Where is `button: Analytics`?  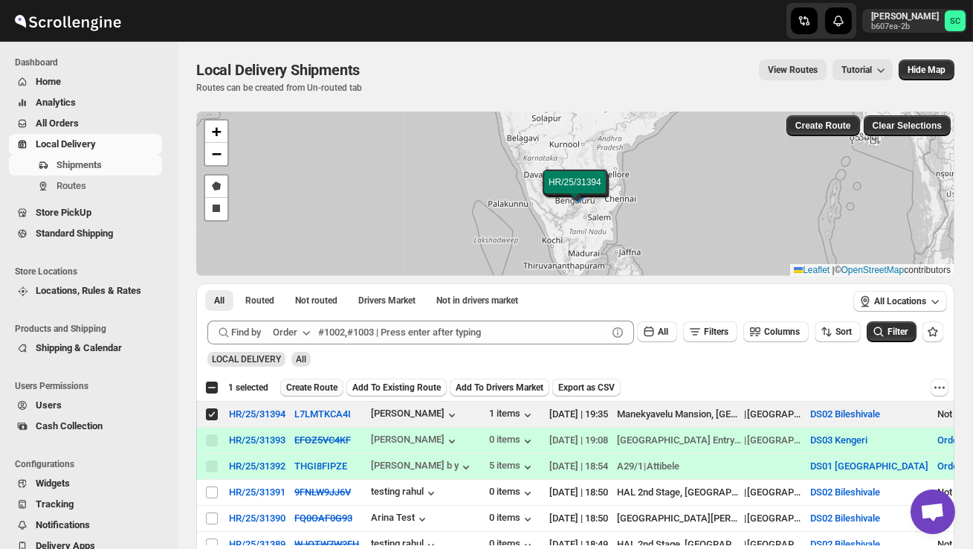
button: Analytics is located at coordinates (86, 103).